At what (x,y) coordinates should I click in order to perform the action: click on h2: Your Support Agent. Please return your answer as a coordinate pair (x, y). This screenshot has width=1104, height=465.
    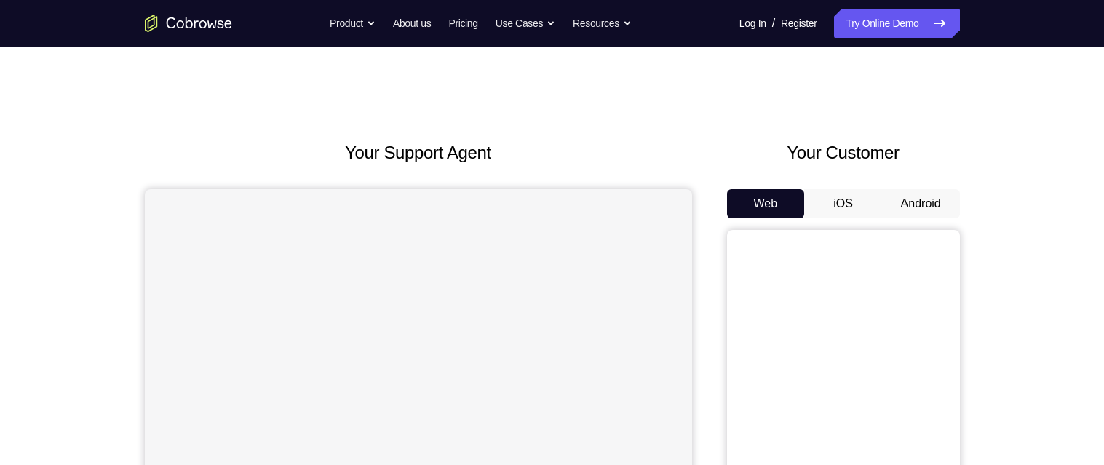
    Looking at the image, I should click on (419, 153).